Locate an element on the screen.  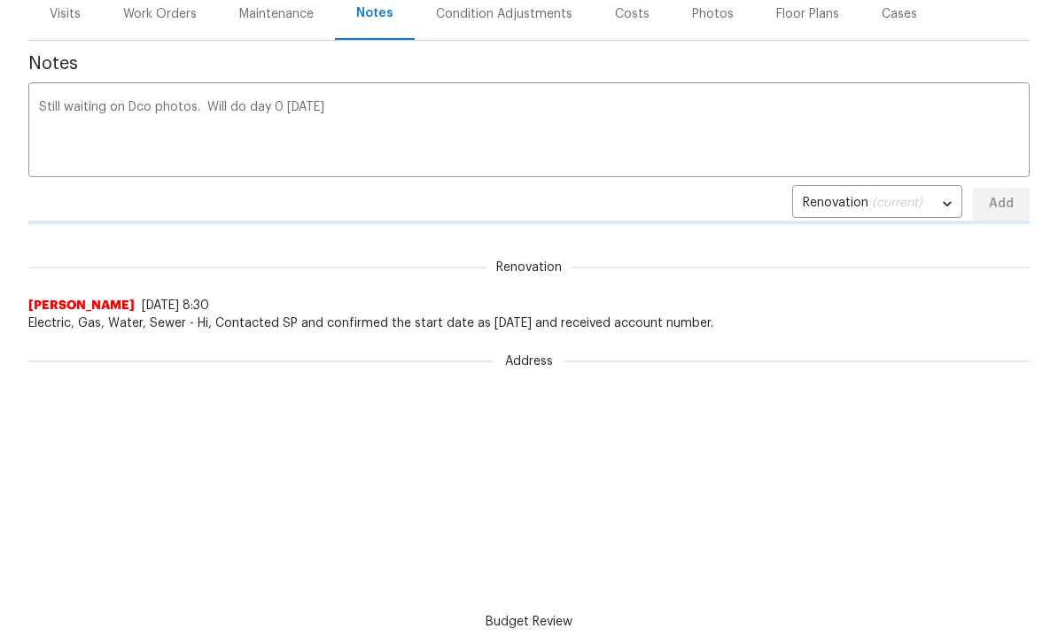
div: Renovation (current) is located at coordinates (877, 204).